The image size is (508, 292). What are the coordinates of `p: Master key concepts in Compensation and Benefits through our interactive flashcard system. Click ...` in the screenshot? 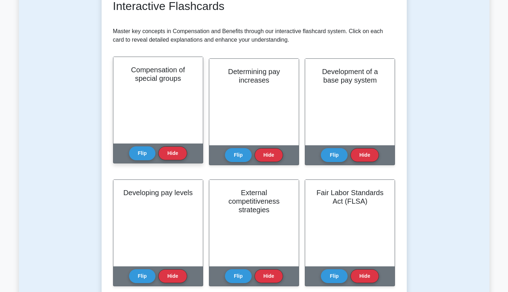 It's located at (254, 36).